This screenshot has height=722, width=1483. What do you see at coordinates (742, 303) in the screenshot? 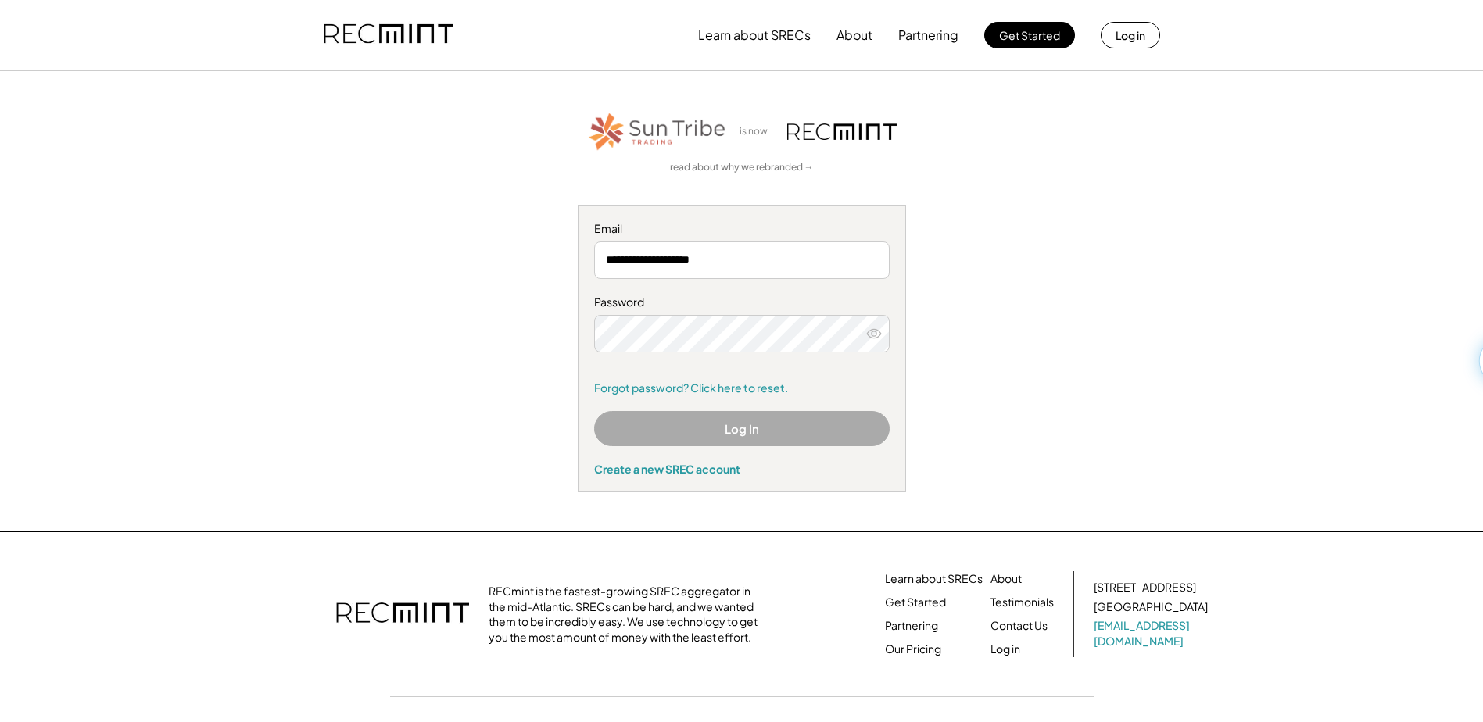
I see `div: Password` at bounding box center [742, 303].